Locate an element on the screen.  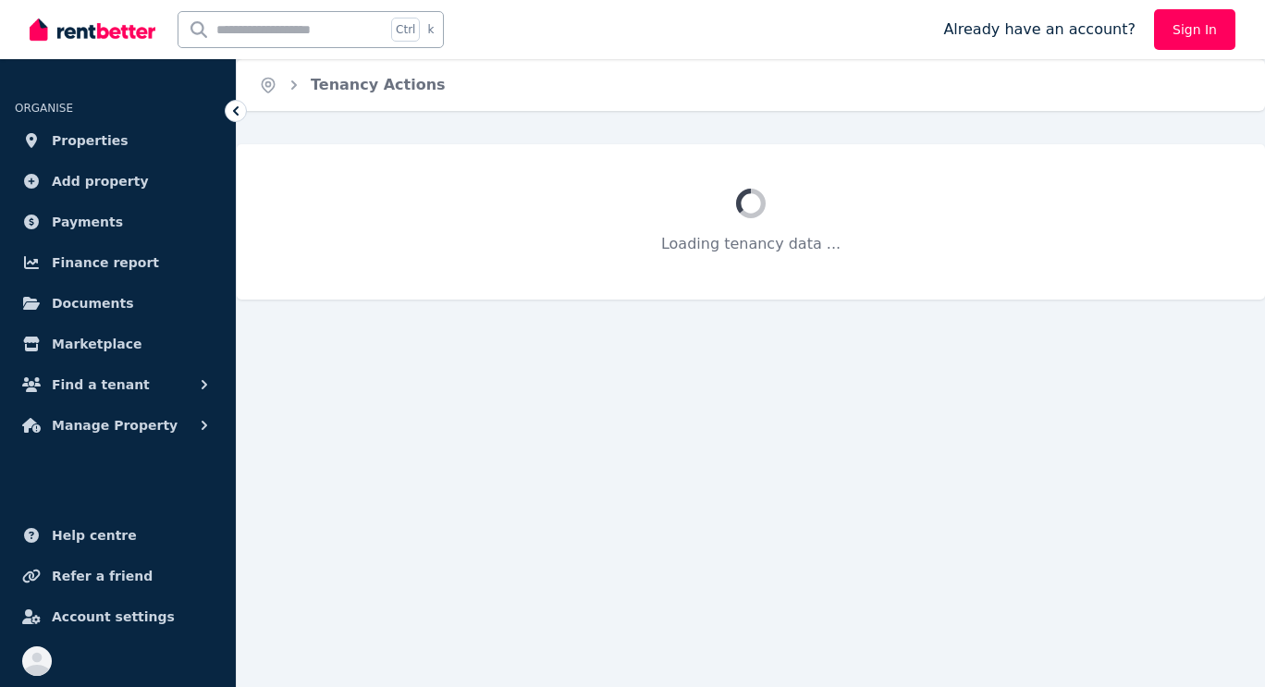
a: Tenancy Actions is located at coordinates (378, 84).